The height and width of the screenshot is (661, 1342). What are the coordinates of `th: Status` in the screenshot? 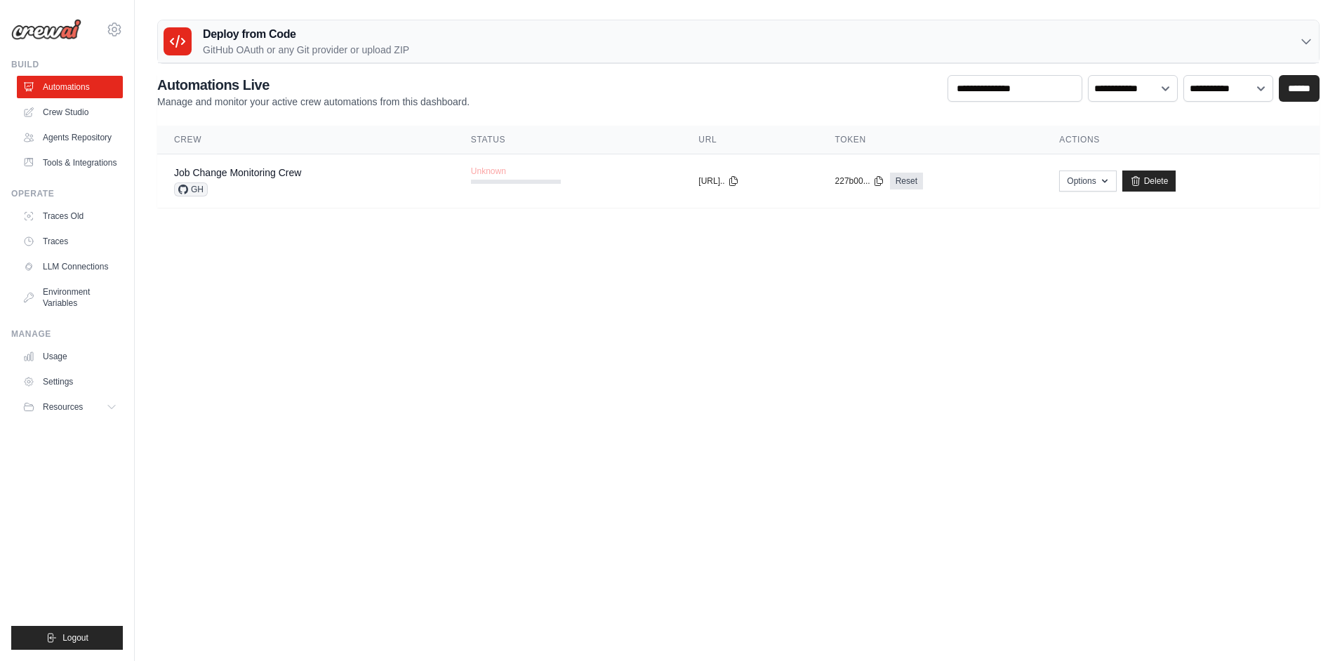 It's located at (568, 140).